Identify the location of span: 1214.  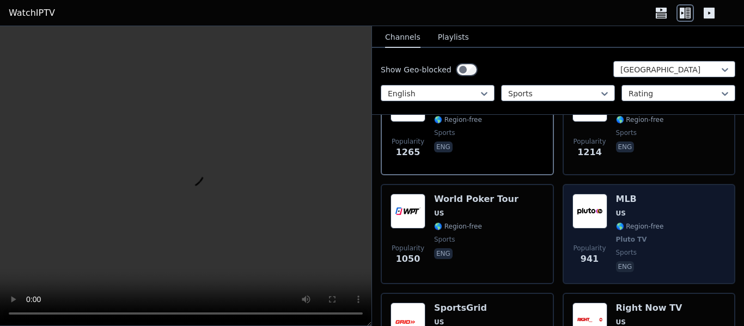
(589, 152).